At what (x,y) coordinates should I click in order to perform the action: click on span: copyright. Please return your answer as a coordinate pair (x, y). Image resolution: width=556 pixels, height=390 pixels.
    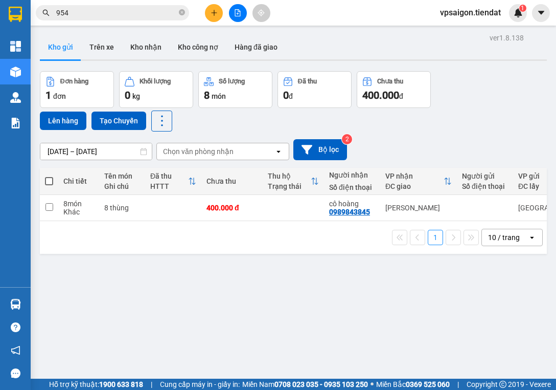
    Looking at the image, I should click on (503, 384).